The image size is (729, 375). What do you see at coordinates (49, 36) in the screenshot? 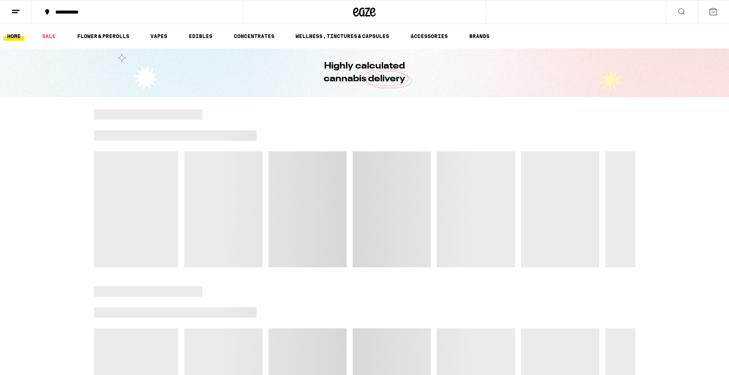
I see `a: SALE` at bounding box center [49, 36].